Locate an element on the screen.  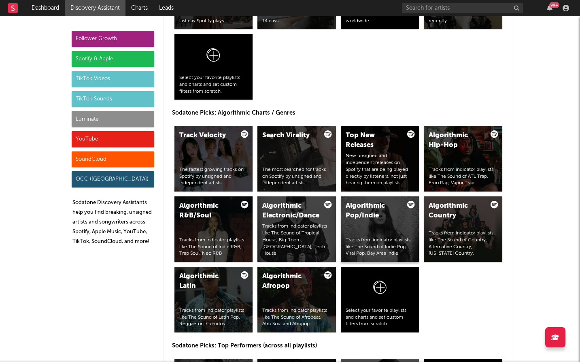
div: Algorithmic R&B/Soul is located at coordinates (207, 211).